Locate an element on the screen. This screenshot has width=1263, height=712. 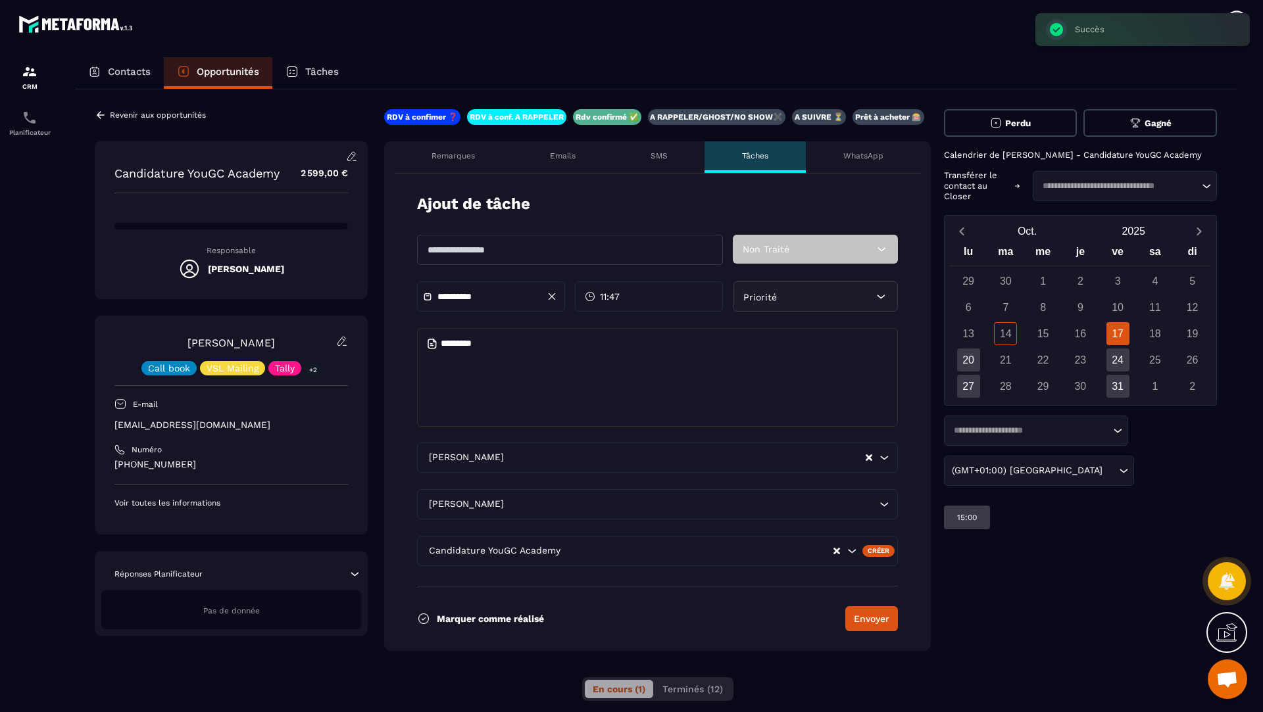
p: WhatsApp is located at coordinates (863, 156).